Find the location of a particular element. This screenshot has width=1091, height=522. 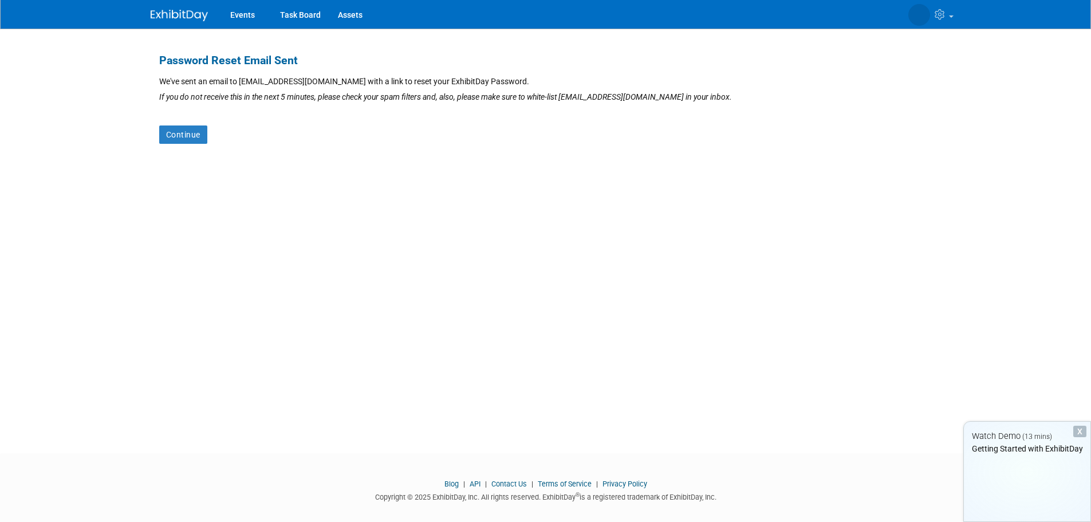

a: API is located at coordinates (475, 483).